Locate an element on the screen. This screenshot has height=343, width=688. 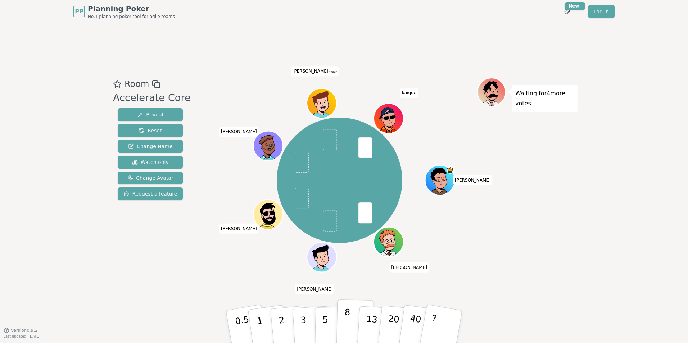
span: Room is located at coordinates (137, 84).